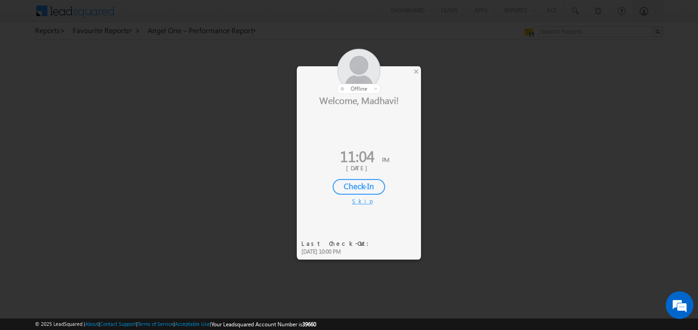  I want to click on span: offline, so click(359, 88).